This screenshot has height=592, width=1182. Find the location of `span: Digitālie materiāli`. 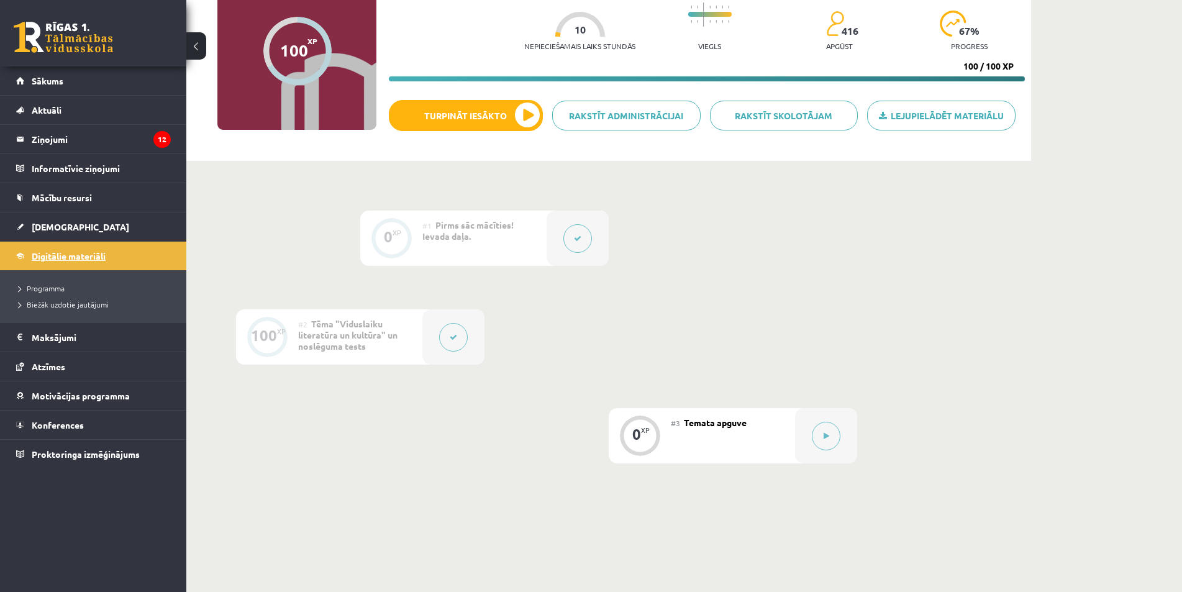

span: Digitālie materiāli is located at coordinates (68, 256).